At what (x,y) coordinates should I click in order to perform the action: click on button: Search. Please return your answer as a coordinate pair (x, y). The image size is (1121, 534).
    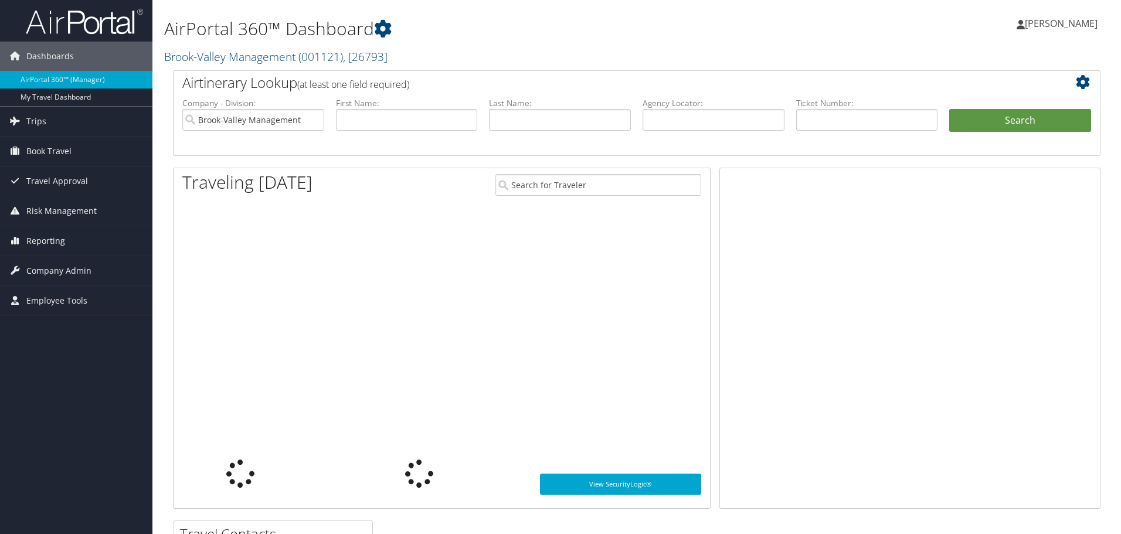
    Looking at the image, I should click on (1020, 121).